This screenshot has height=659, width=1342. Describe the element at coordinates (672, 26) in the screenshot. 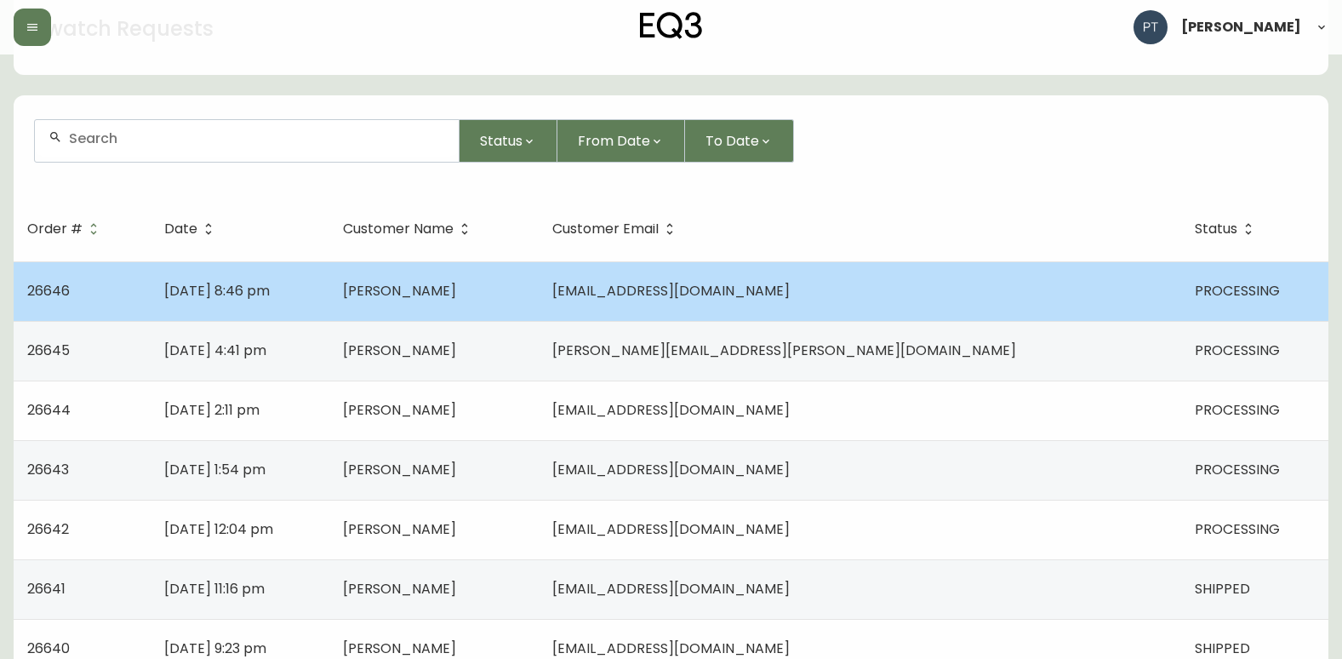

I see `img: logo` at that location.